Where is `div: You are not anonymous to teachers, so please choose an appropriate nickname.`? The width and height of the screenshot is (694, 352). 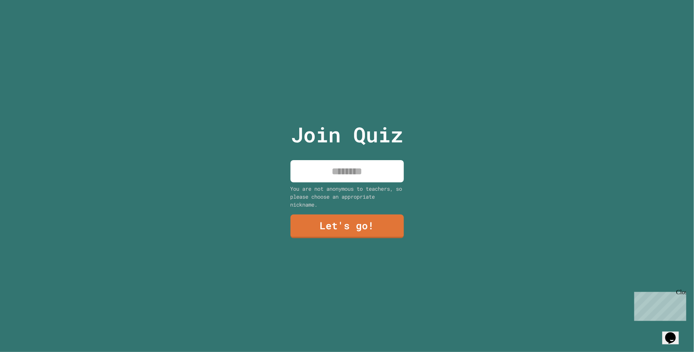
div: You are not anonymous to teachers, so please choose an appropriate nickname. is located at coordinates (347, 196).